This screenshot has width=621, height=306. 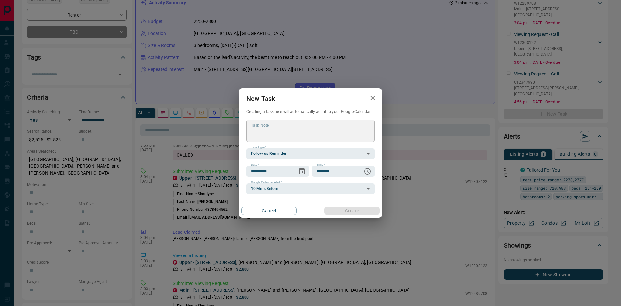 What do you see at coordinates (266, 182) in the screenshot?
I see `label: Google Calendar Alert` at bounding box center [266, 182].